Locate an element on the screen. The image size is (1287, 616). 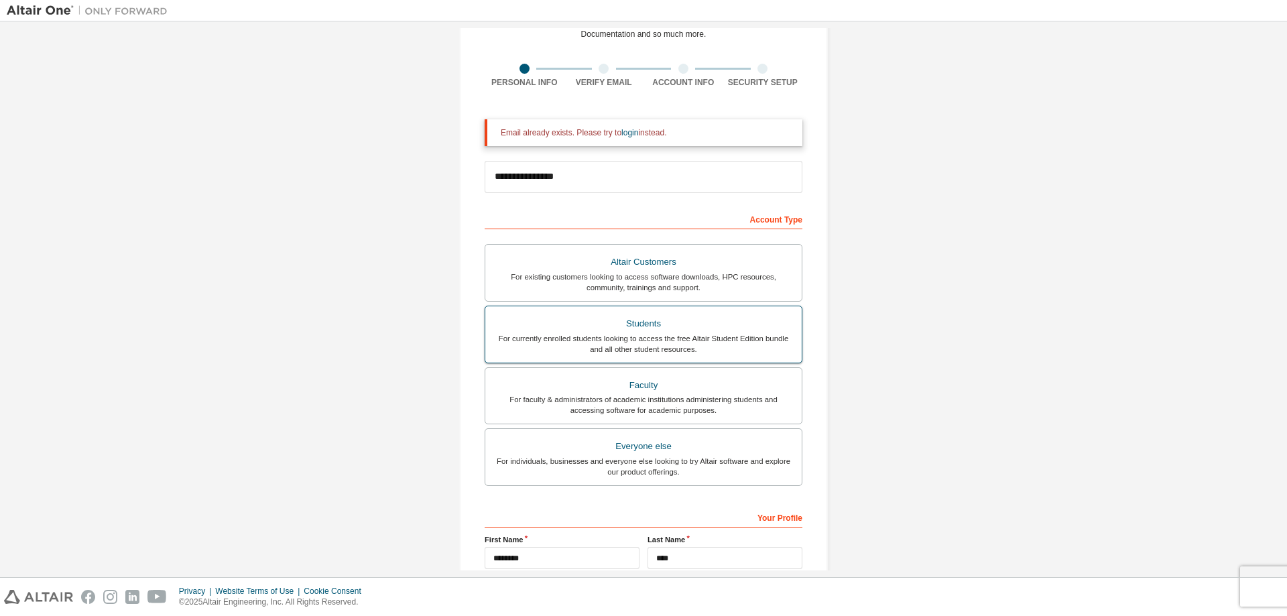
div: Website Terms of Use is located at coordinates (259, 591).